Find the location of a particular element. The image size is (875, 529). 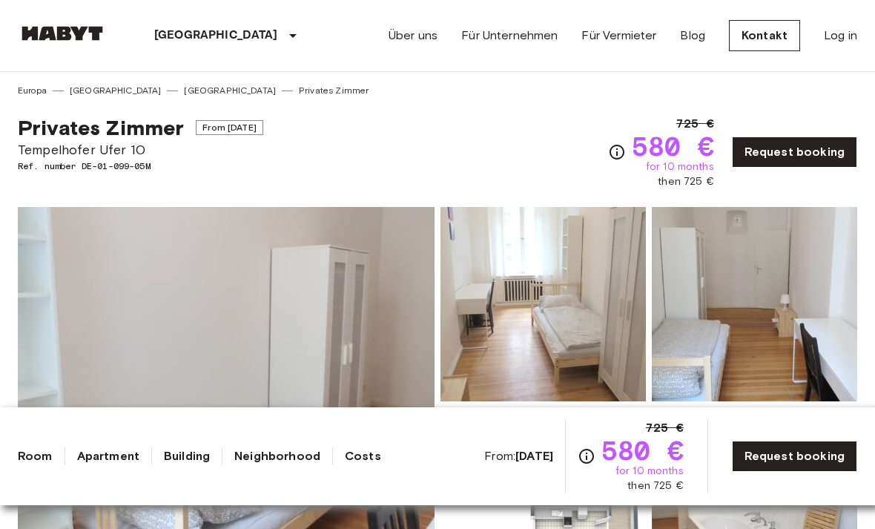

a: Apartment is located at coordinates (108, 456).